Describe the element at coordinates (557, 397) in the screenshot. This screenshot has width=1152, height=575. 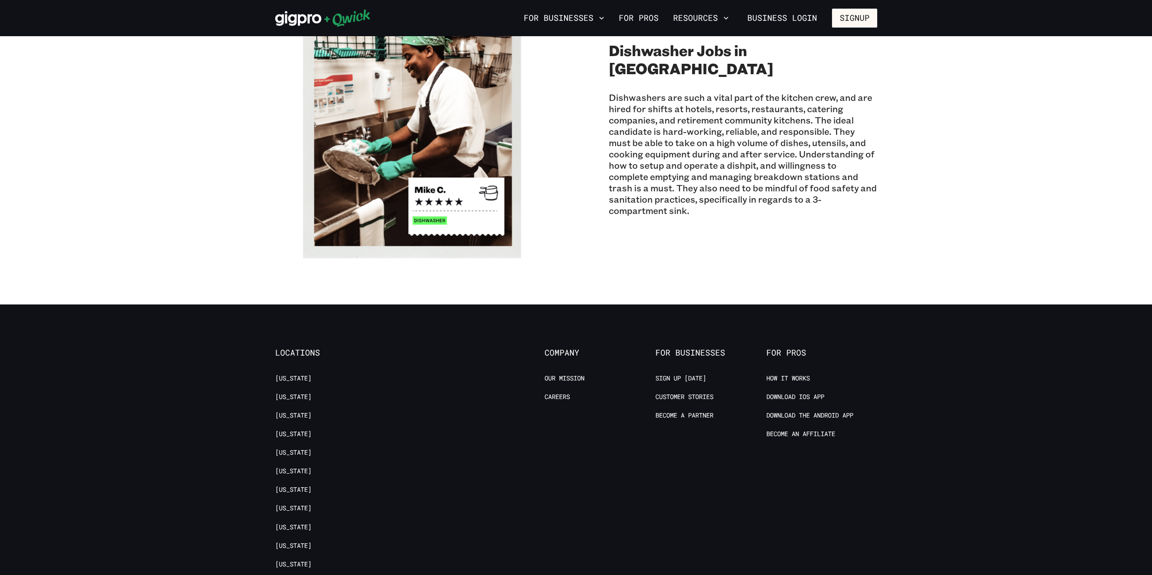
I see `a: Careers` at that location.